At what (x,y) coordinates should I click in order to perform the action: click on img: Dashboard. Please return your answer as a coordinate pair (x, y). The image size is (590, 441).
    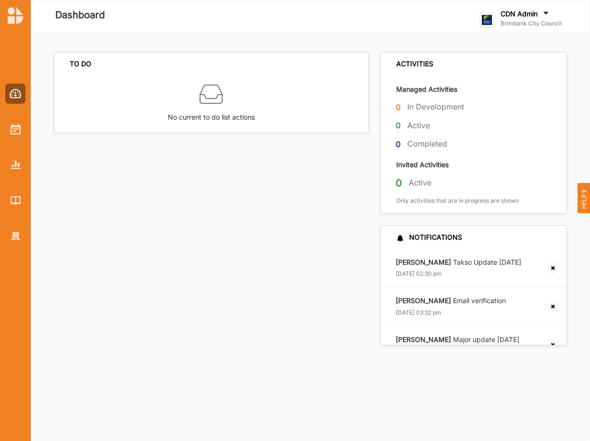
    Looking at the image, I should click on (15, 94).